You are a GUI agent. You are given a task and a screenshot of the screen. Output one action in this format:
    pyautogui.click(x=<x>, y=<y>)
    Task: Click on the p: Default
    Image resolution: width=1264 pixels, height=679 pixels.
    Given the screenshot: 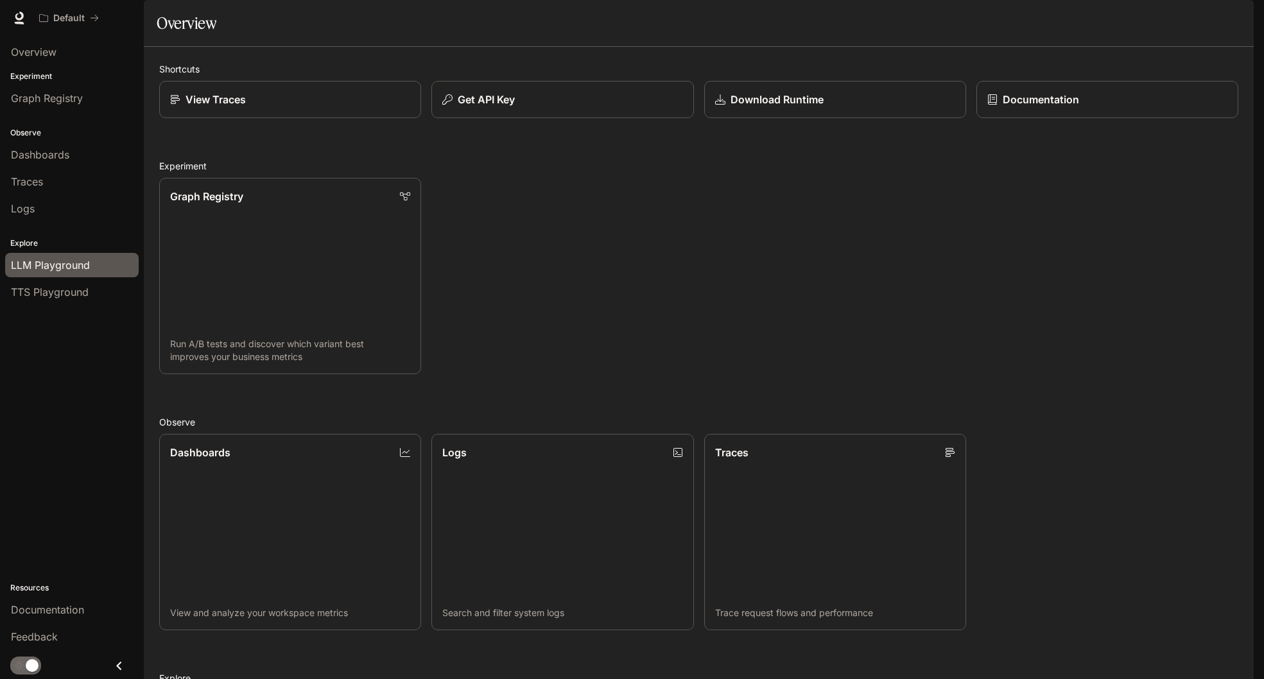 What is the action you would take?
    pyautogui.click(x=69, y=18)
    